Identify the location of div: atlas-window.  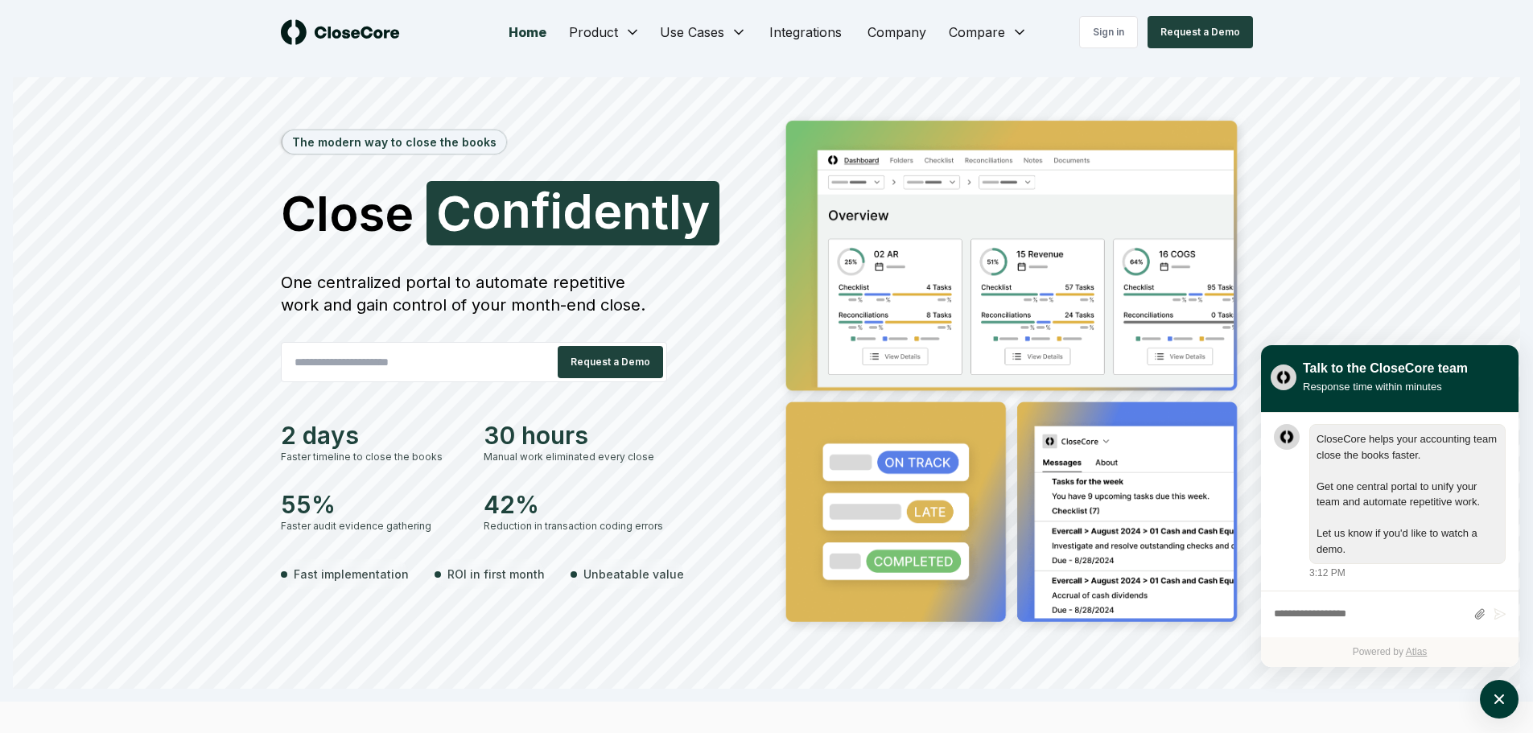
(1390, 506).